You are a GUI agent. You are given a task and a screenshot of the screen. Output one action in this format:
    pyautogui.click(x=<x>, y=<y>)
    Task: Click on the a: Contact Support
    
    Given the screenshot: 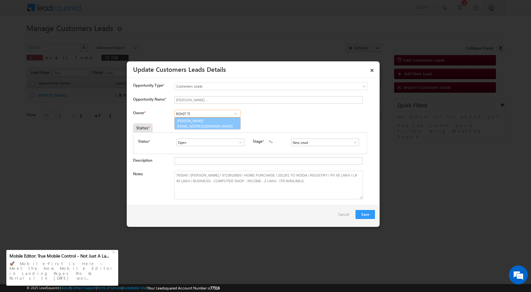 What is the action you would take?
    pyautogui.click(x=83, y=287)
    